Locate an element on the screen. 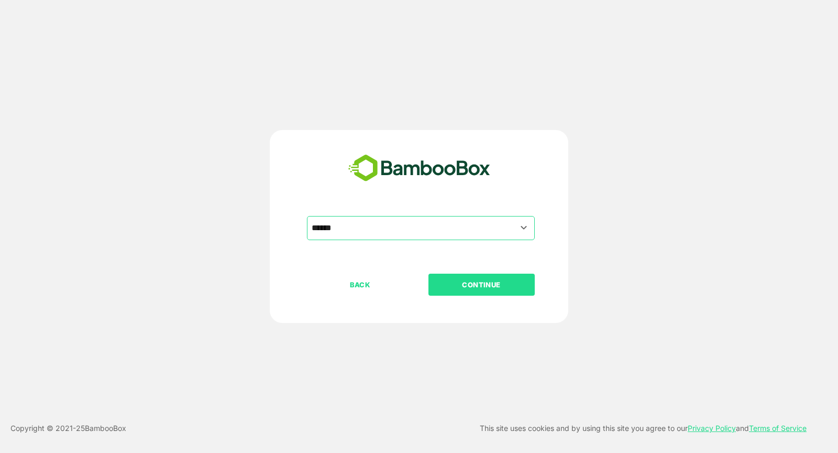 Image resolution: width=838 pixels, height=453 pixels. button: Open is located at coordinates (524, 227).